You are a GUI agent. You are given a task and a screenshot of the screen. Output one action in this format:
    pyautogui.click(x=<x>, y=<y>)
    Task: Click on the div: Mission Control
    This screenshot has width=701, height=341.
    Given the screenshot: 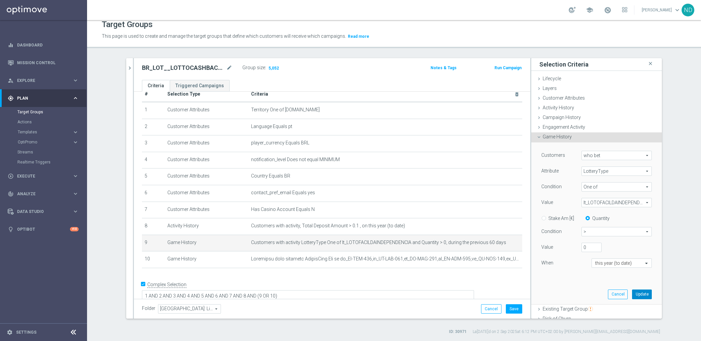 What is the action you would take?
    pyautogui.click(x=43, y=63)
    